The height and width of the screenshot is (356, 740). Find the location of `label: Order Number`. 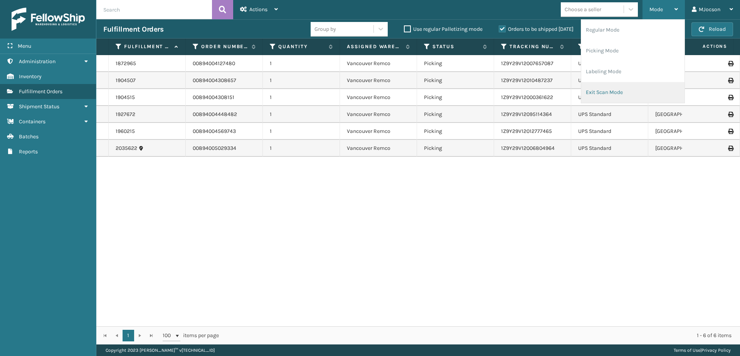

label: Order Number is located at coordinates (224, 47).